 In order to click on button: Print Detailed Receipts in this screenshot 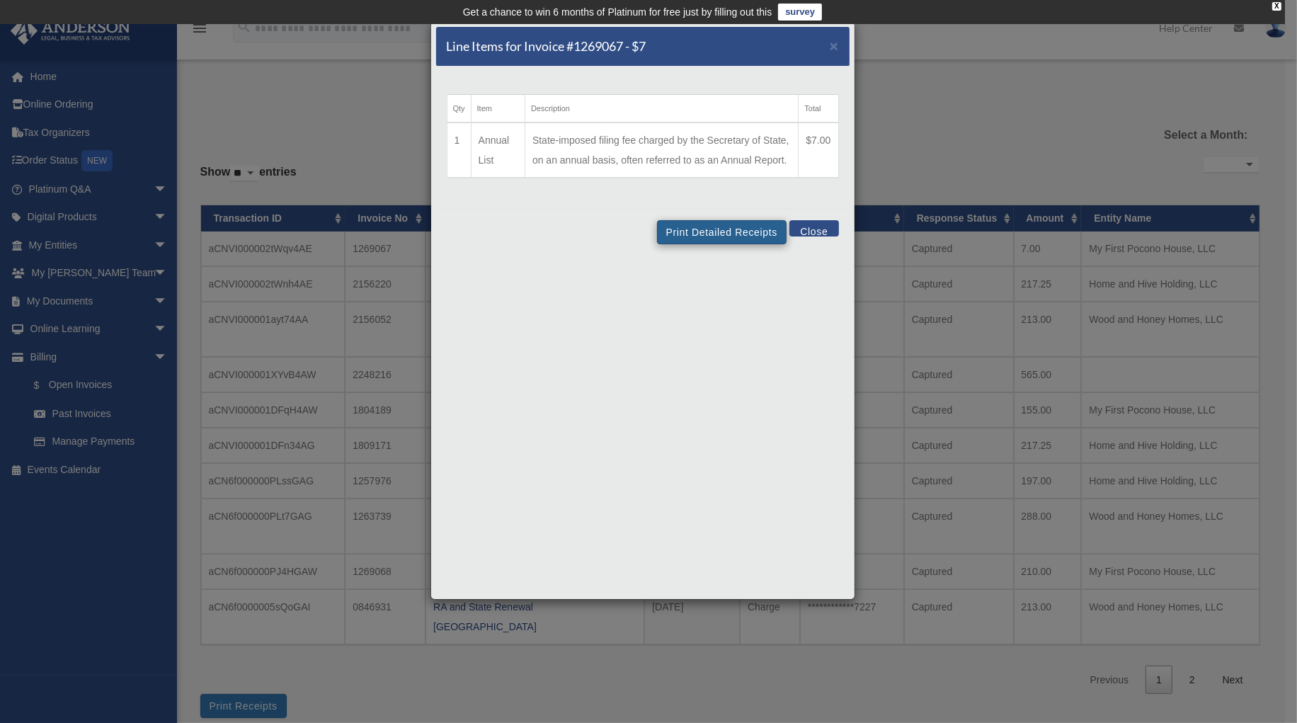, I will do `click(721, 232)`.